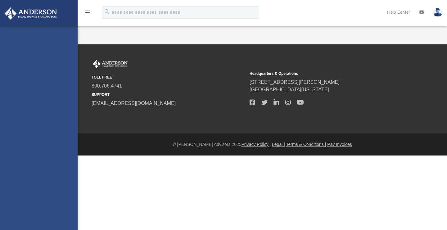 The height and width of the screenshot is (230, 447). I want to click on a: Pay Invoices, so click(340, 144).